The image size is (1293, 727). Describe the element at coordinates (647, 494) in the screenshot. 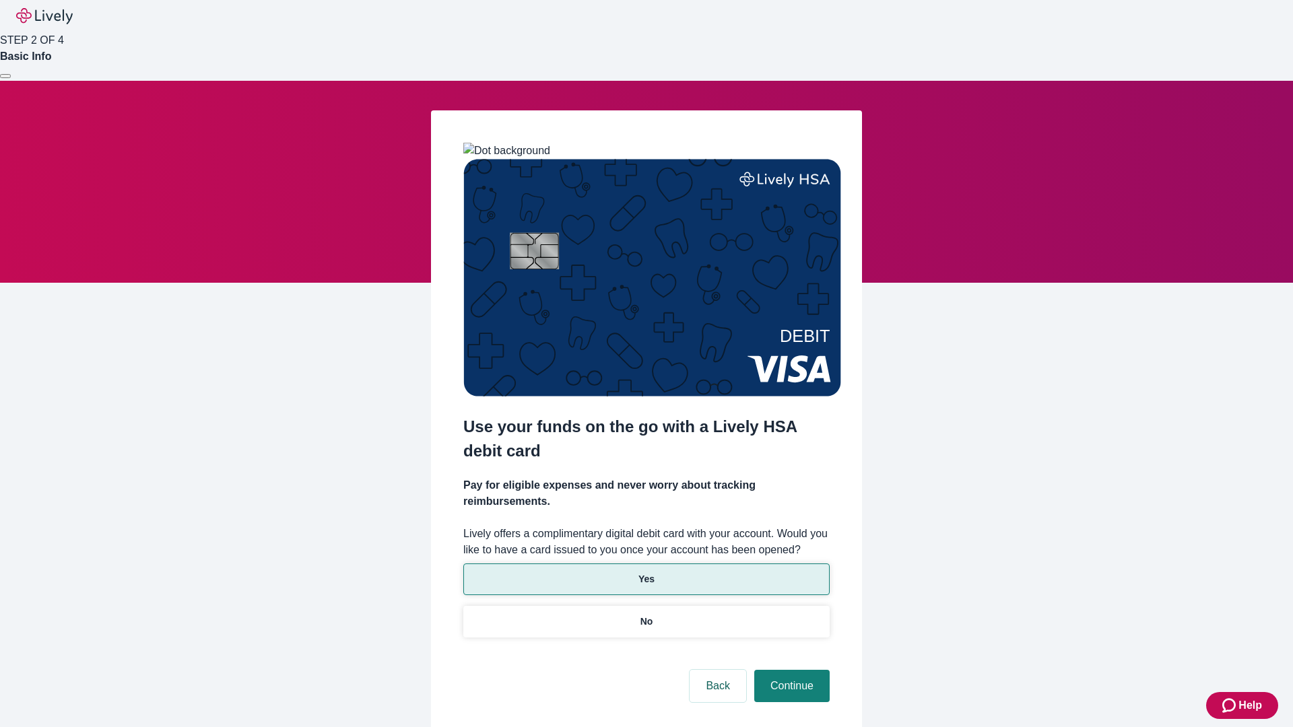

I see `h4: Pay for eligible expenses and never worry about tracking reimbursements.` at that location.